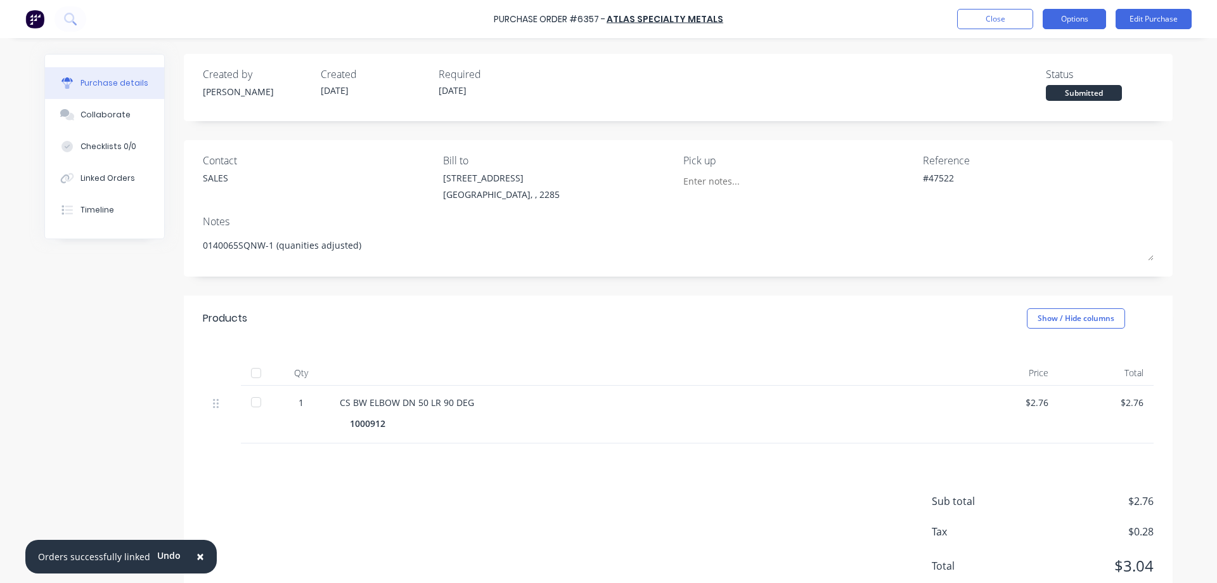 The height and width of the screenshot is (583, 1217). I want to click on div: Created, so click(375, 74).